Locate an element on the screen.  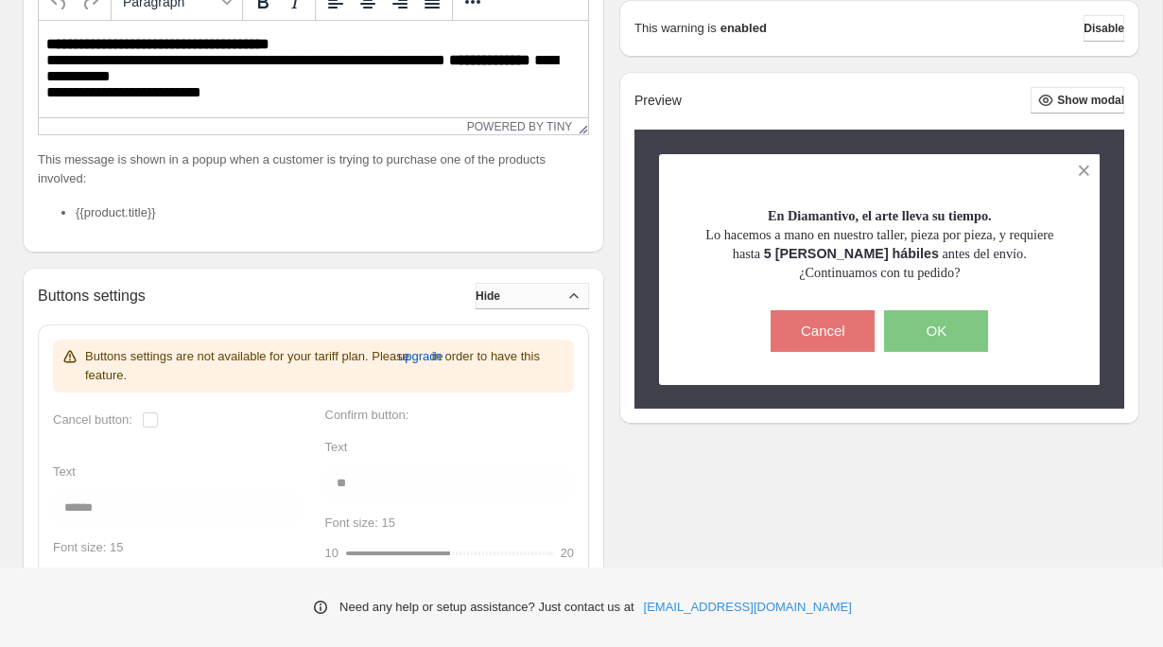
span: Hide is located at coordinates (488, 296).